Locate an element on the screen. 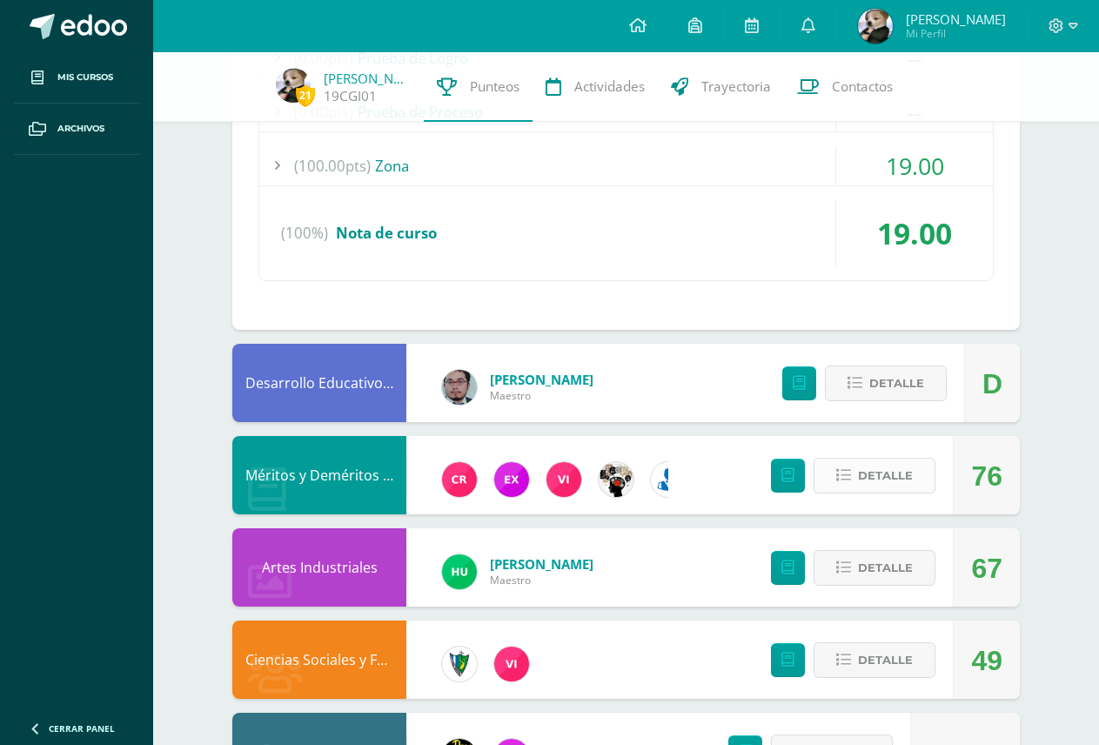 This screenshot has width=1099, height=745. div: 67 is located at coordinates (987, 568).